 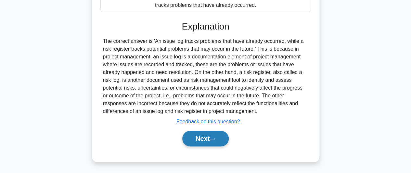 What do you see at coordinates (208, 122) in the screenshot?
I see `a: Feedback on this question?` at bounding box center [208, 122].